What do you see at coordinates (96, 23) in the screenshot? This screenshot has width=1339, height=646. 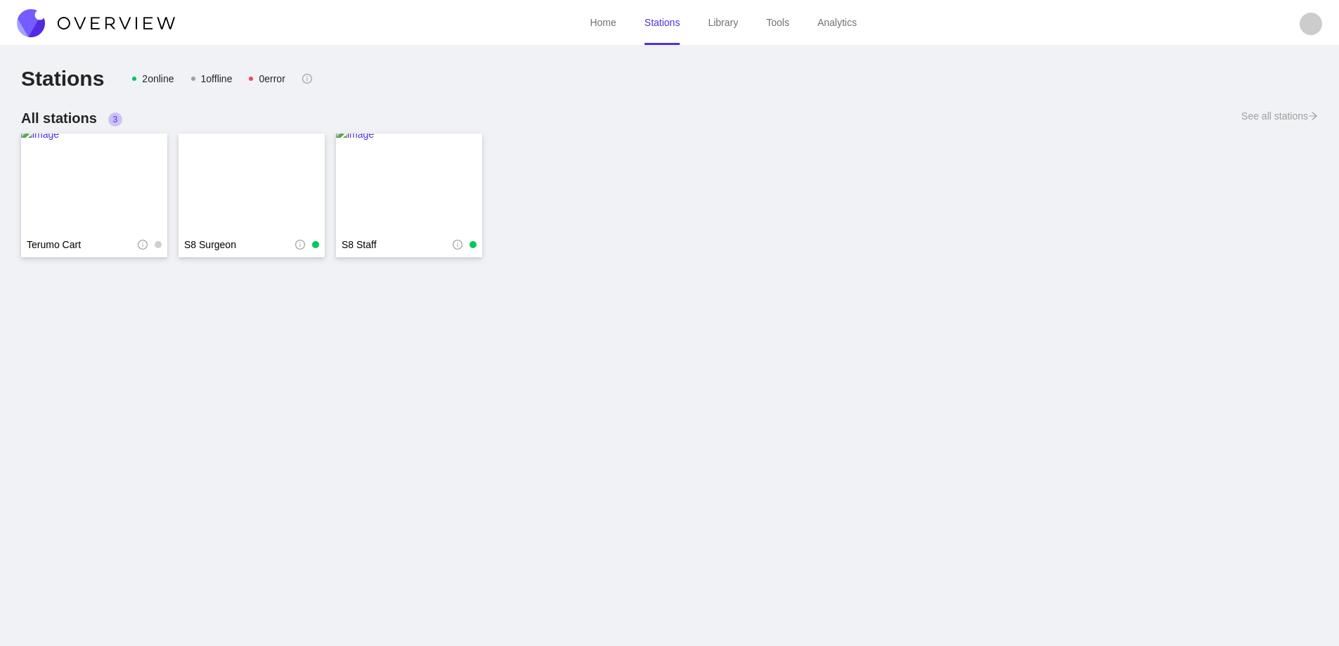 I see `img: Overview` at bounding box center [96, 23].